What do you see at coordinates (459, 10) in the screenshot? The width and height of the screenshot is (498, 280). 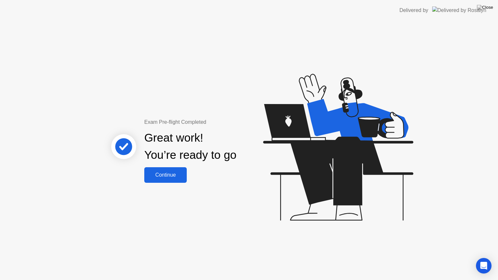 I see `img: Delivered by Rosalyn` at bounding box center [459, 10].